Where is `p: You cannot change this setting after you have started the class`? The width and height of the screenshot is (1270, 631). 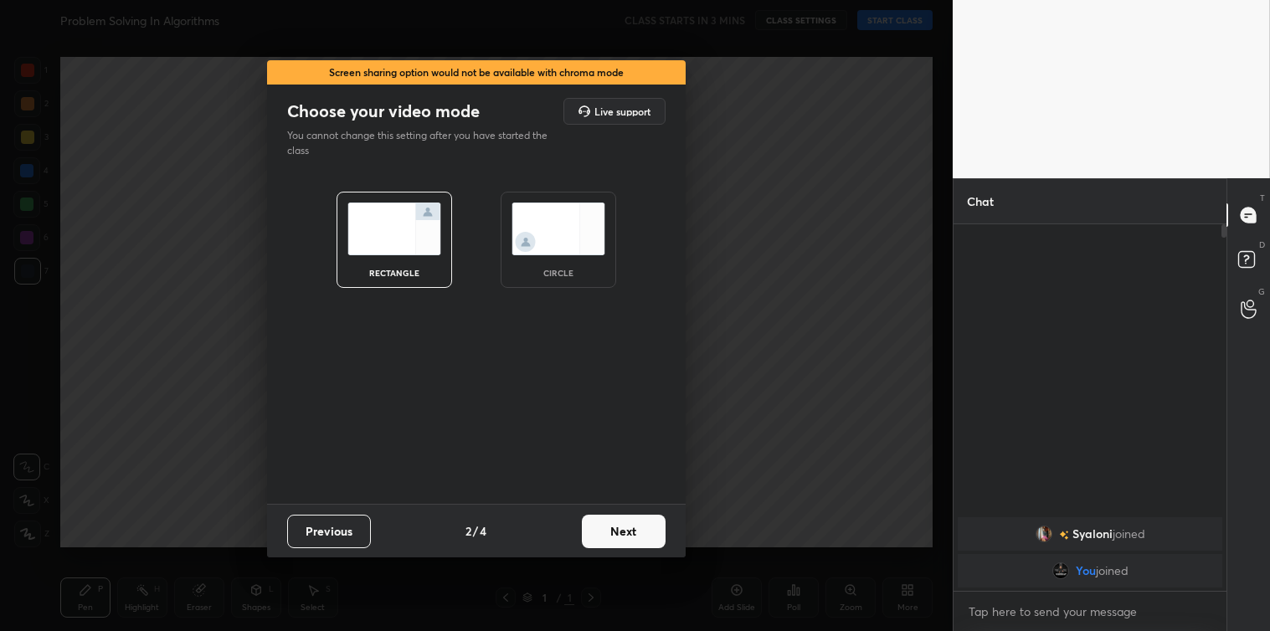
p: You cannot change this setting after you have started the class is located at coordinates (423, 143).